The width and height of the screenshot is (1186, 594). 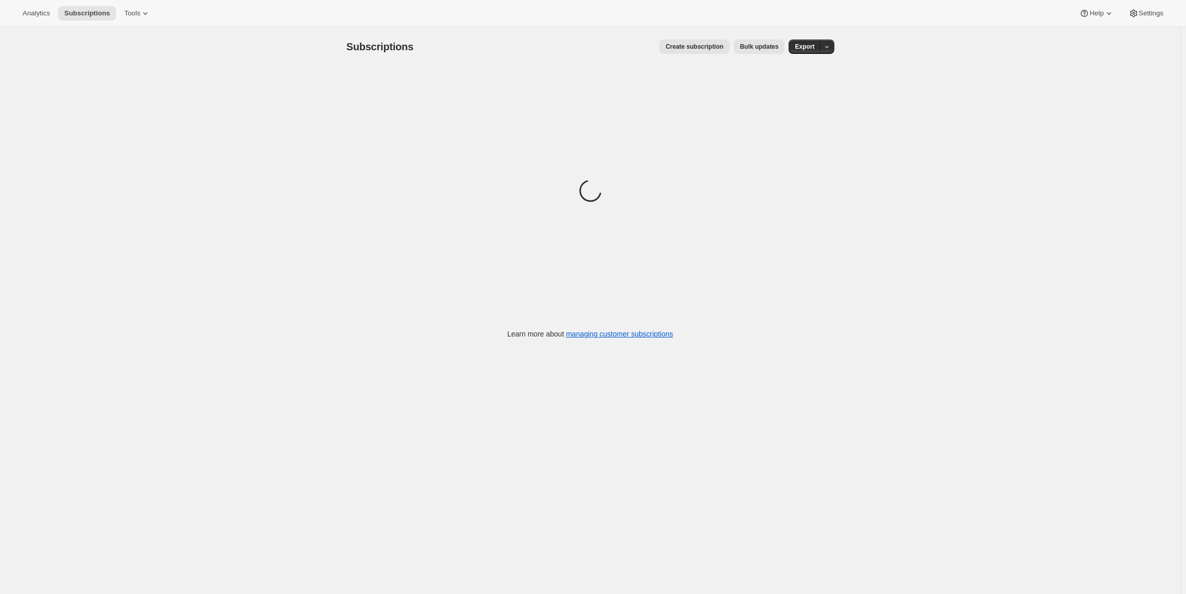 What do you see at coordinates (759, 47) in the screenshot?
I see `span: Bulk updates` at bounding box center [759, 47].